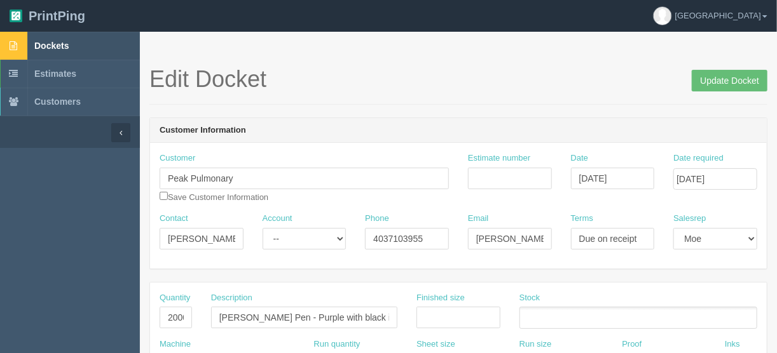 This screenshot has height=353, width=777. Describe the element at coordinates (177, 158) in the screenshot. I see `label: Customer` at that location.